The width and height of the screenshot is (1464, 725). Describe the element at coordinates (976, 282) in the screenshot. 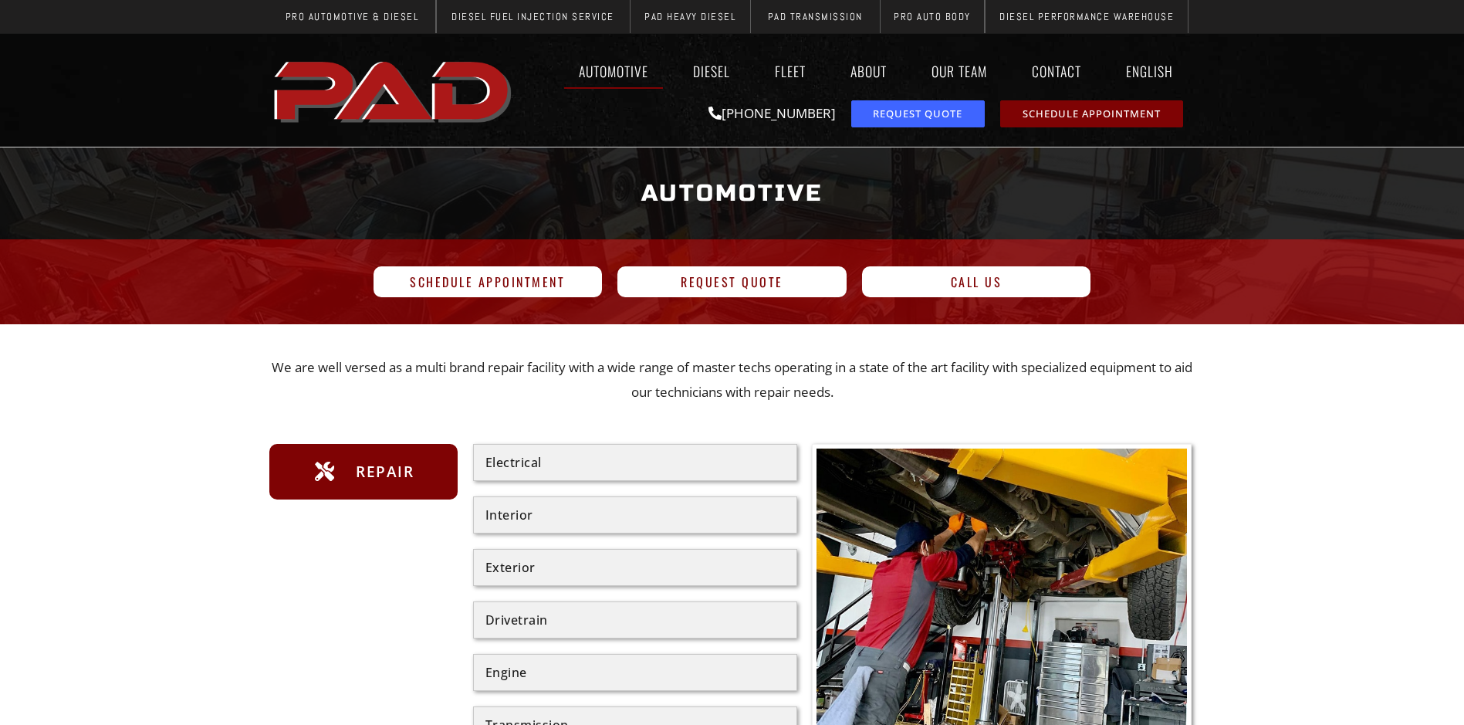

I see `a: Call Us` at that location.